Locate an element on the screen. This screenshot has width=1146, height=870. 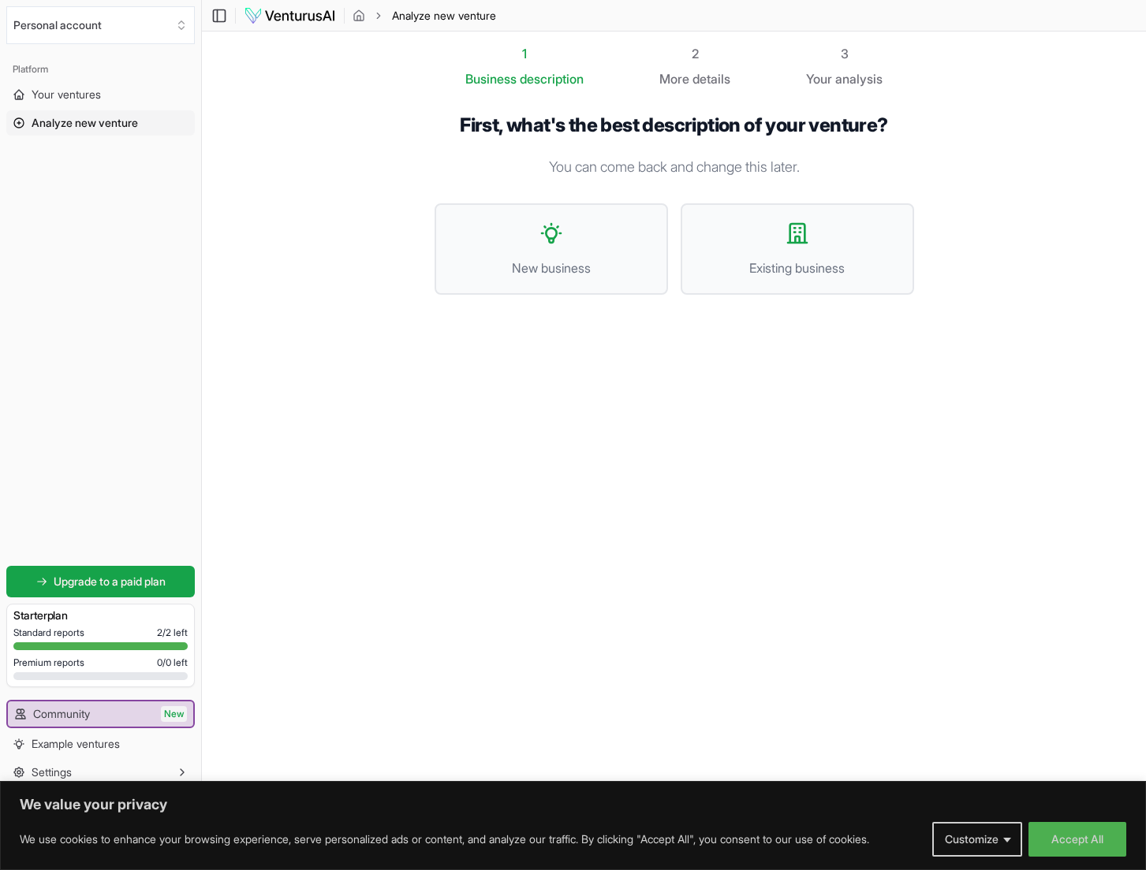
div: 2 is located at coordinates (695, 54).